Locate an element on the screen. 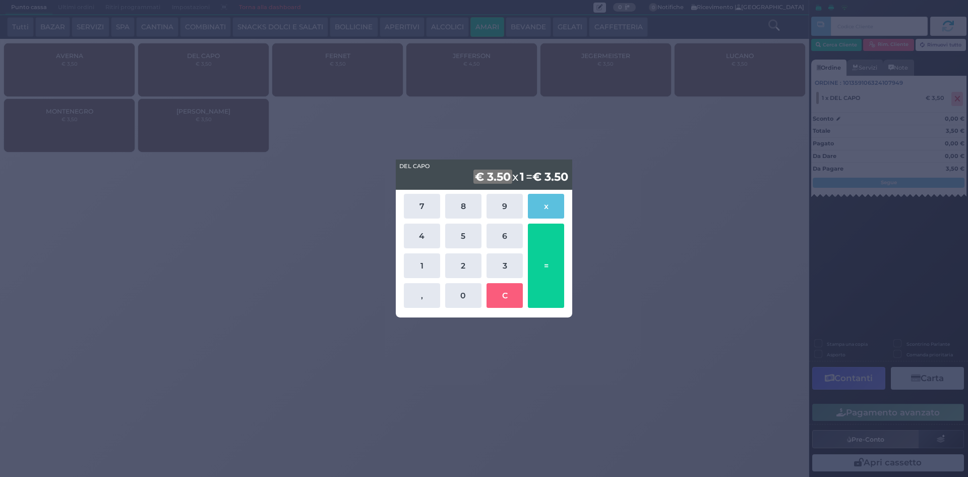  button: 4 is located at coordinates (422, 236).